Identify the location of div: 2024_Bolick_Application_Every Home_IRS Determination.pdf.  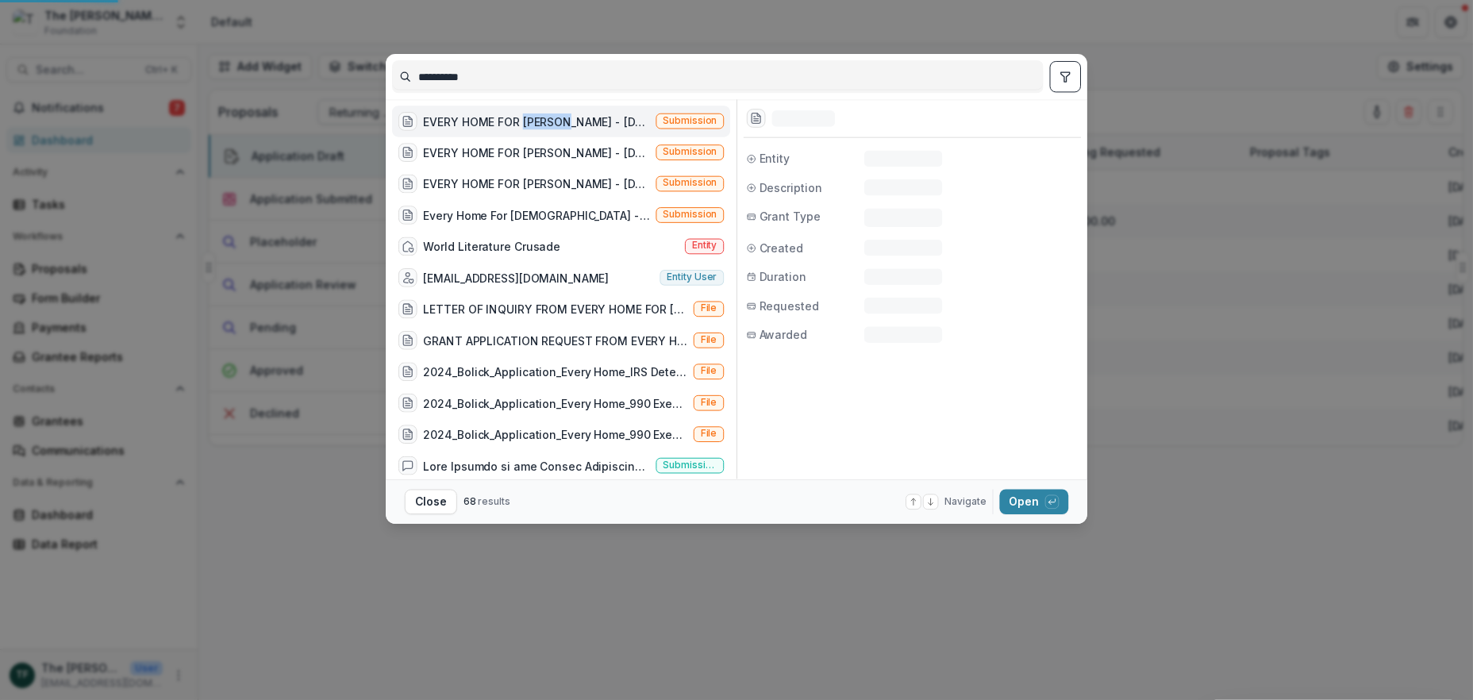
(555, 371).